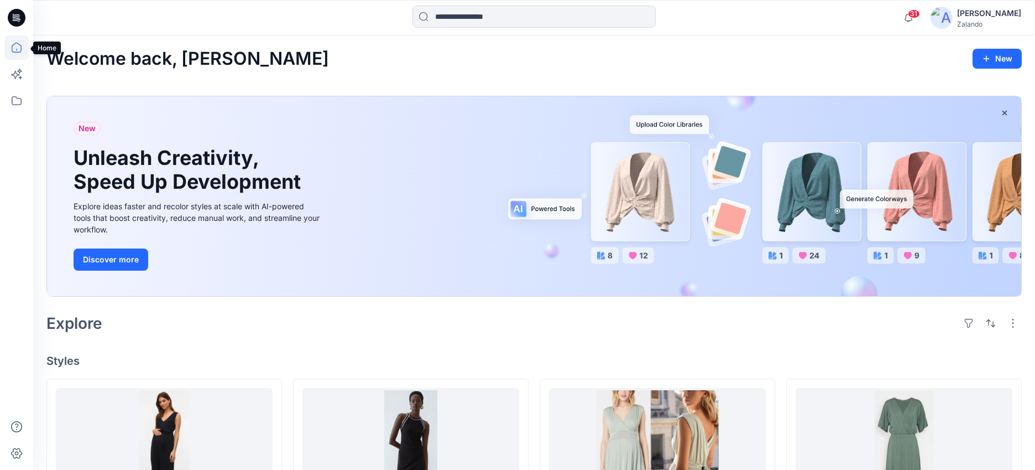 The image size is (1035, 470). Describe the element at coordinates (942, 18) in the screenshot. I see `img: avatar` at that location.